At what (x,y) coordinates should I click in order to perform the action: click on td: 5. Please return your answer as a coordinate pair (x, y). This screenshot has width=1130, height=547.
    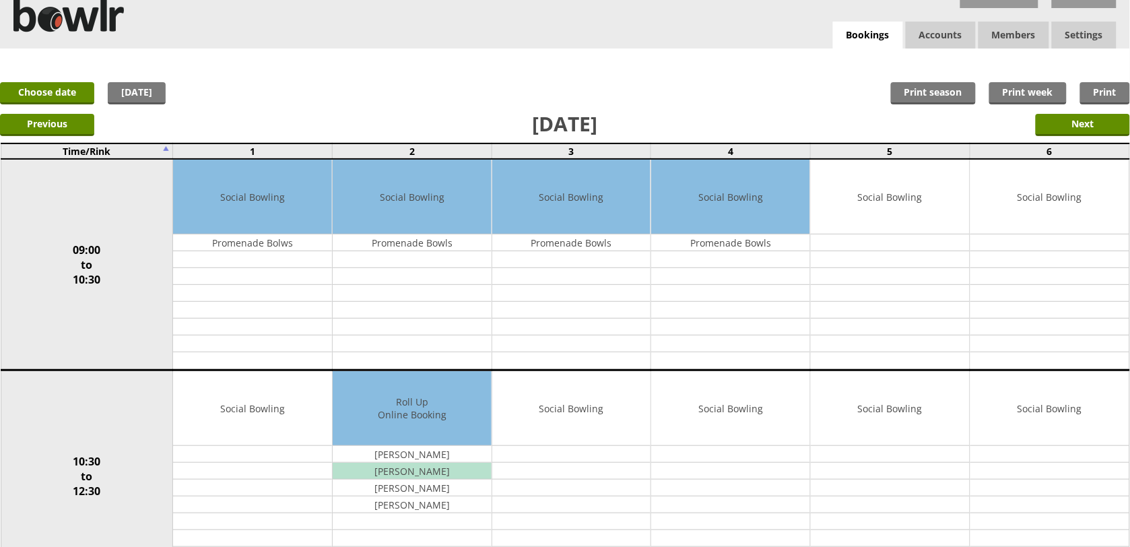
    Looking at the image, I should click on (891, 151).